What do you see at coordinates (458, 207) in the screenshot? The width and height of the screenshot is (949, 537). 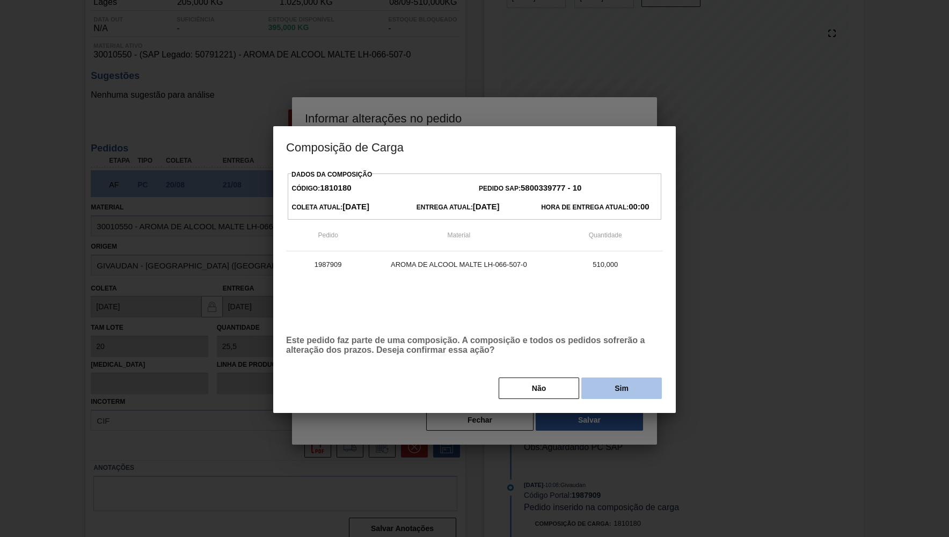 I see `span: Entrega Atual:` at bounding box center [458, 207].